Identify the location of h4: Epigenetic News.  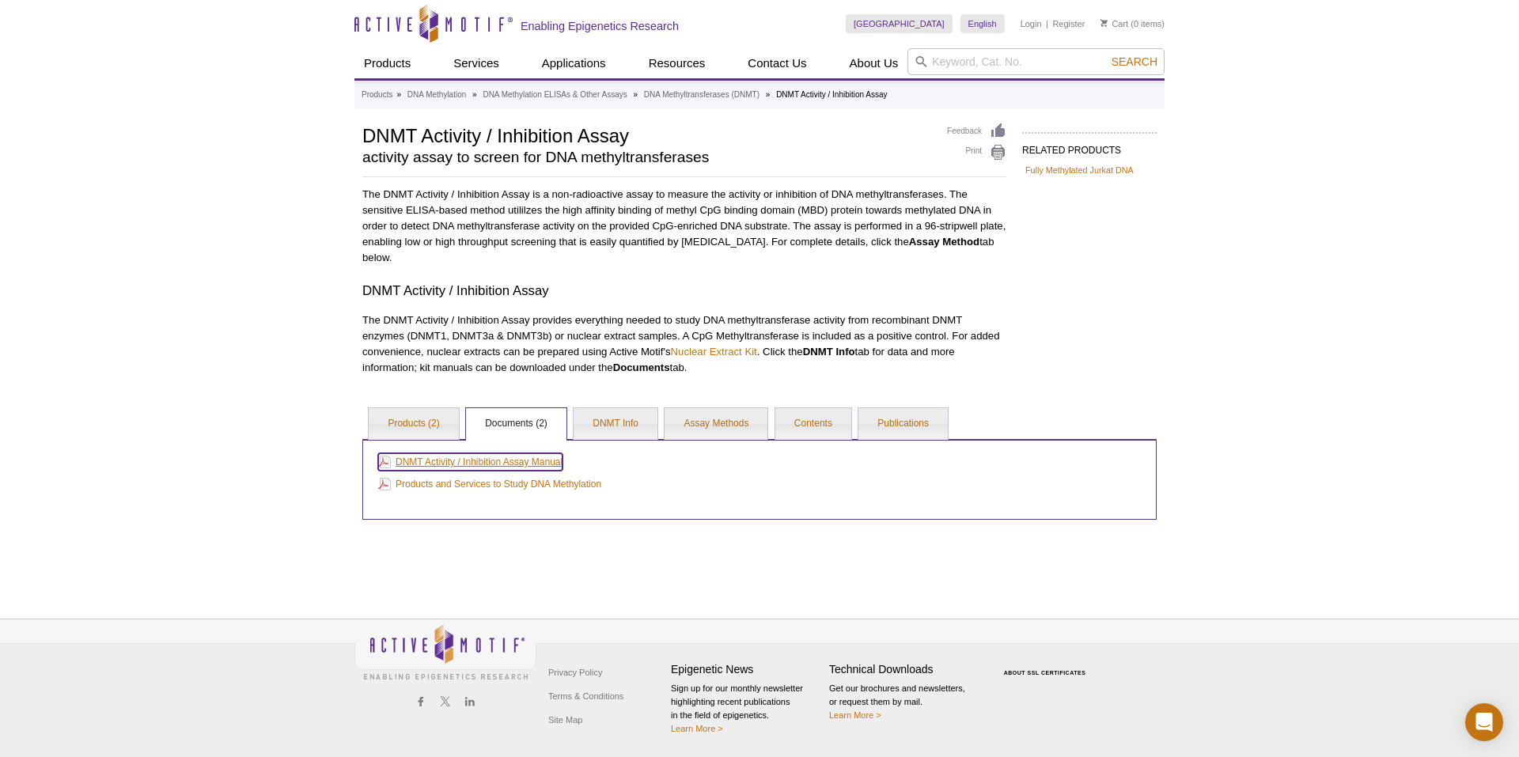
(746, 669).